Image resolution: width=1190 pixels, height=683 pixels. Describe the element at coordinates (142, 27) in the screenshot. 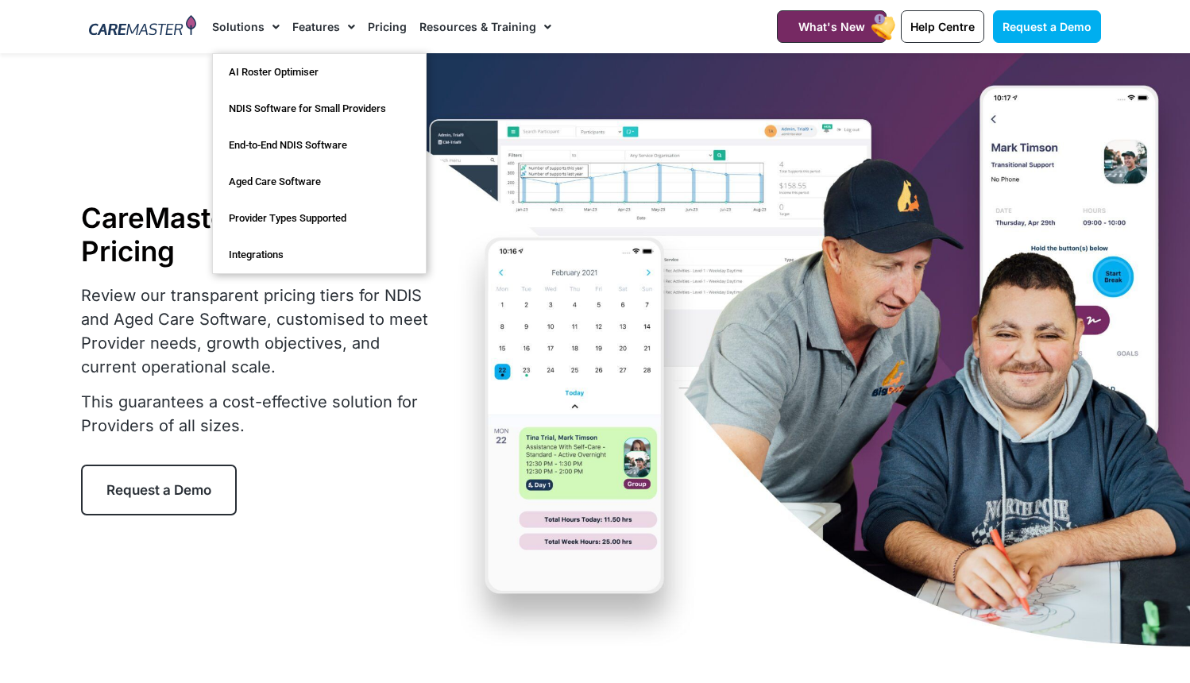

I see `img: CareMaster Logo` at that location.